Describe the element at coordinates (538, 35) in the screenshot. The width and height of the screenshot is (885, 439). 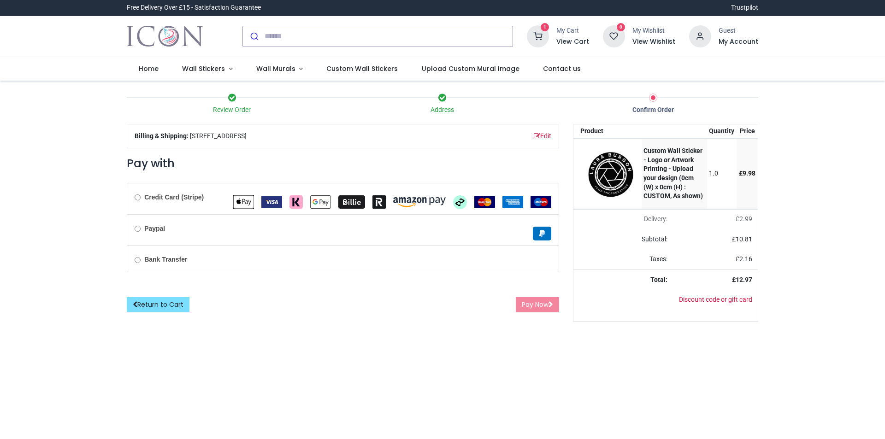
I see `a: 1` at that location.